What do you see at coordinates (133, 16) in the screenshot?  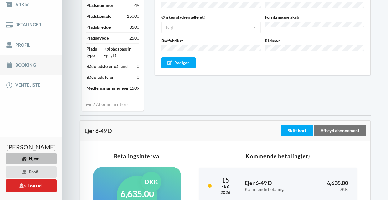 I see `div: 15000` at bounding box center [133, 16].